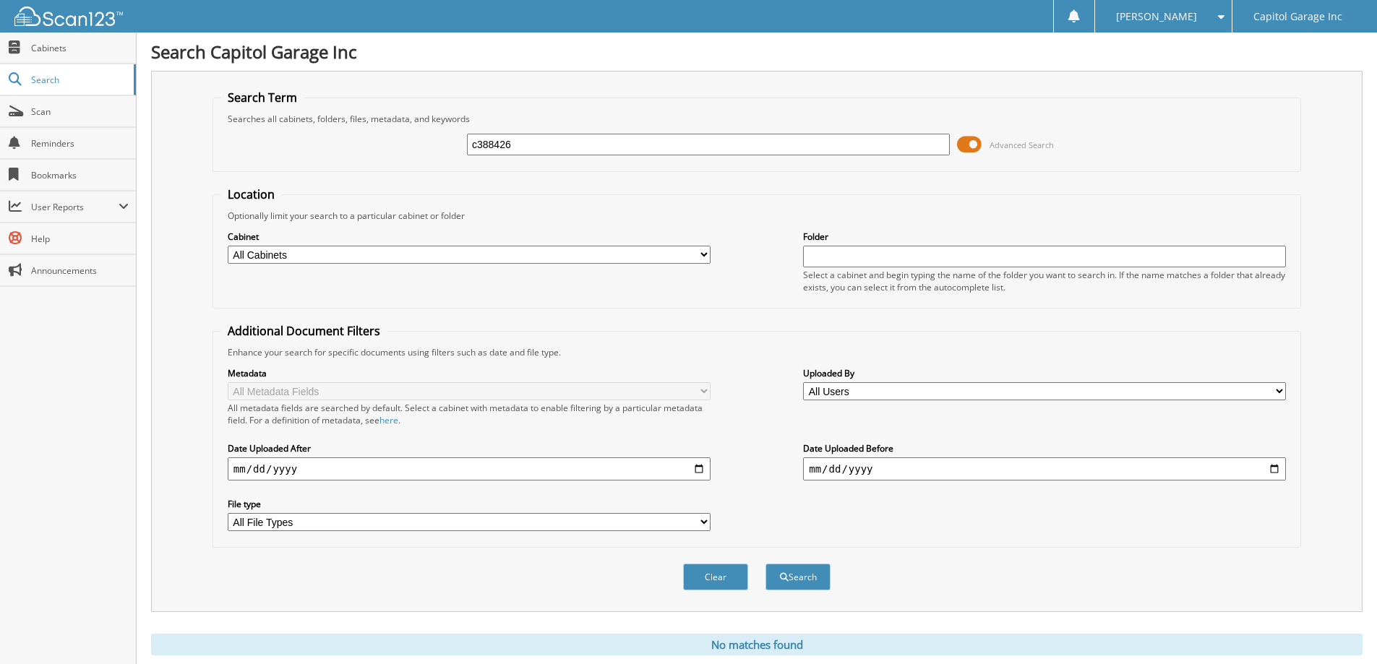 This screenshot has height=664, width=1377. What do you see at coordinates (80, 239) in the screenshot?
I see `span: Help` at bounding box center [80, 239].